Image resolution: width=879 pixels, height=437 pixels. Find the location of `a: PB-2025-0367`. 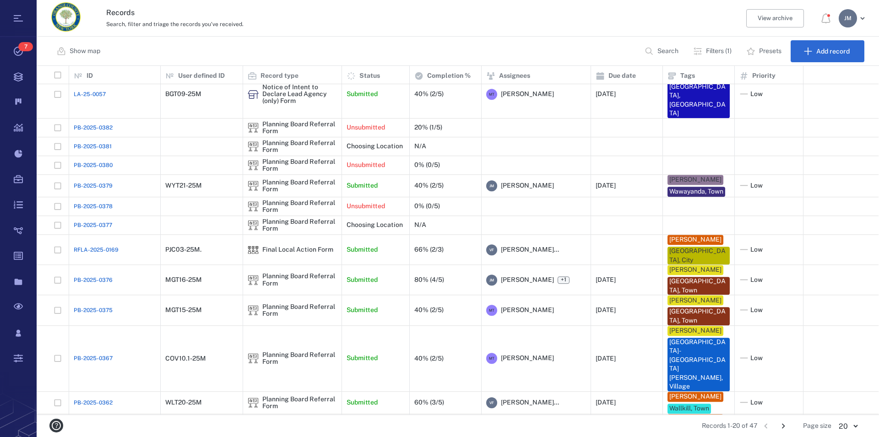

a: PB-2025-0367 is located at coordinates (93, 358).